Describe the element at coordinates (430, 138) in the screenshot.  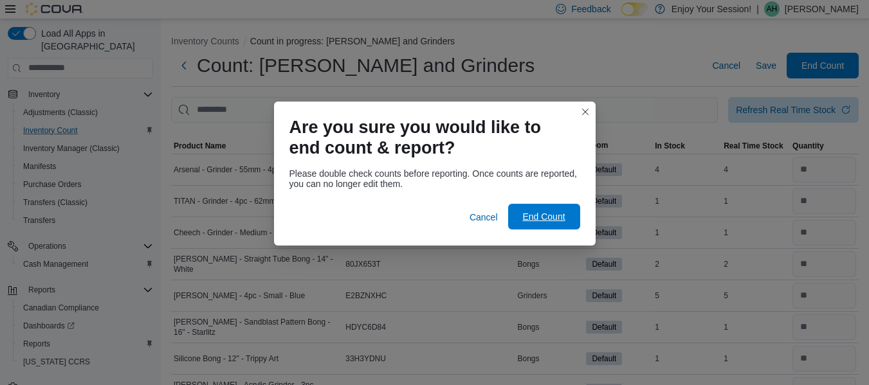
I see `h1: Are you sure you would like to end count & report?` at that location.